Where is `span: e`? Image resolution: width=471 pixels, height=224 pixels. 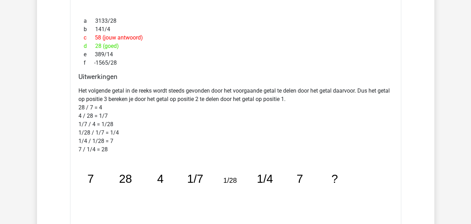
span: e is located at coordinates (89, 54).